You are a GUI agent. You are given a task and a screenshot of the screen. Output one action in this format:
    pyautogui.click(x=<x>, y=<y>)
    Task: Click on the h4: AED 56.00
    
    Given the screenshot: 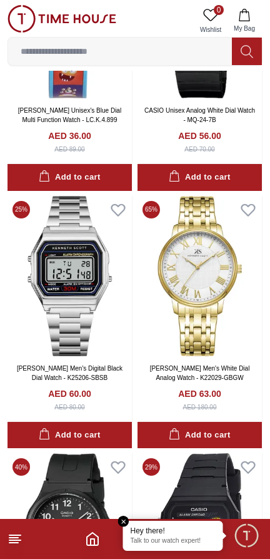 What is the action you would take?
    pyautogui.click(x=200, y=136)
    